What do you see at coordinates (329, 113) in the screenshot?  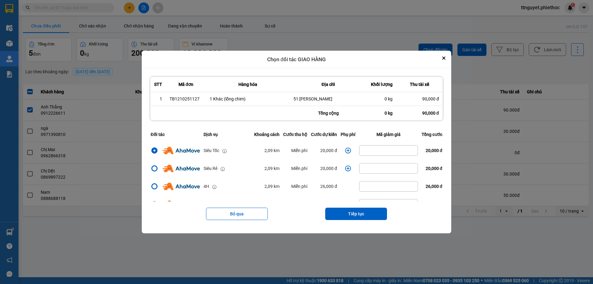 I see `div: Tổng cộng` at bounding box center [329, 113].